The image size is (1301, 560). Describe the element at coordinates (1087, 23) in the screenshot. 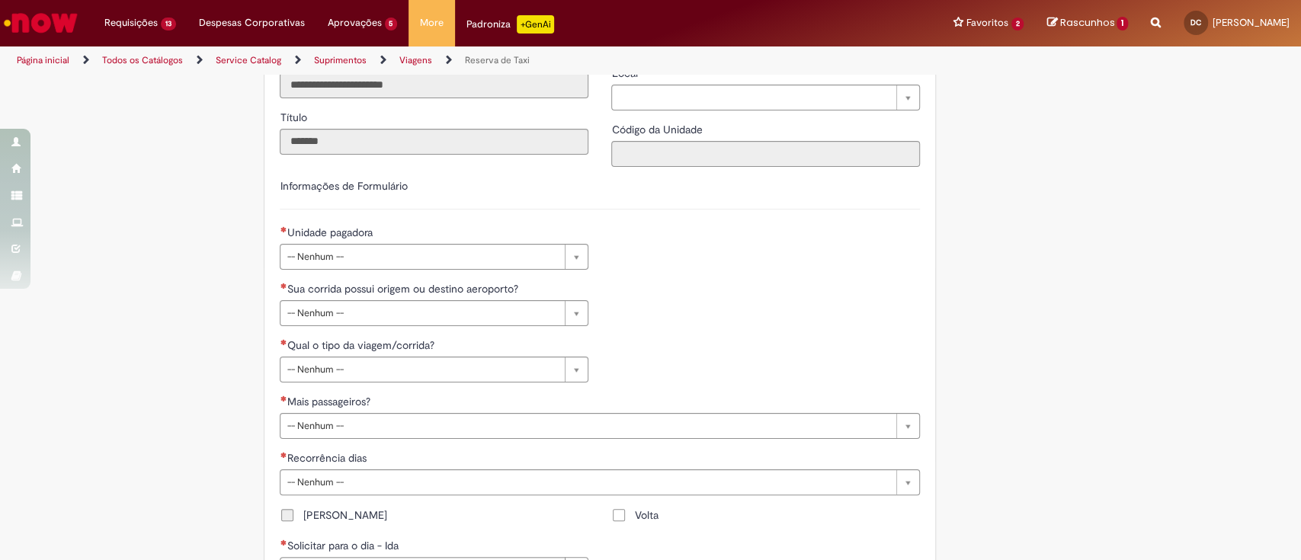

I see `a: Rascunhos` at that location.